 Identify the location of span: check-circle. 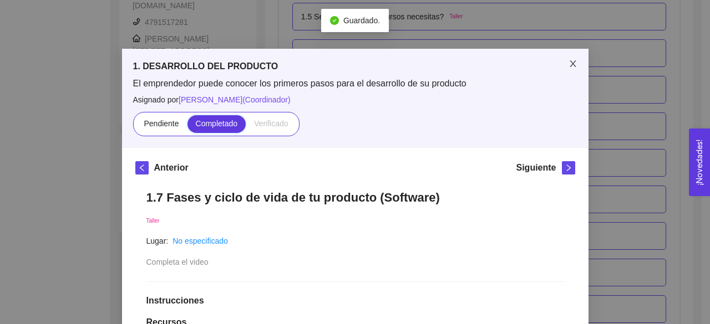
(334, 21).